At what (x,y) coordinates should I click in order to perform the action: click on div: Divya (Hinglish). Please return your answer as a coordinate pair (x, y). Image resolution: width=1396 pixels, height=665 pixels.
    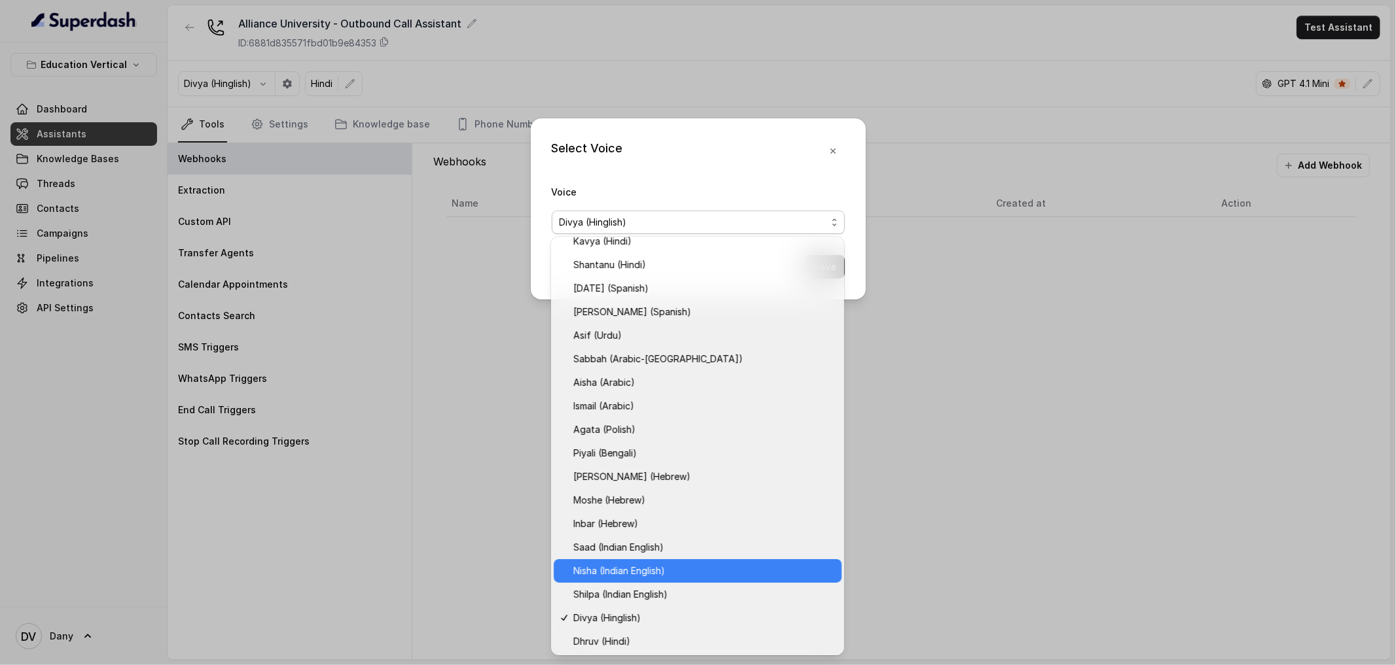
    Looking at the image, I should click on (697, 446).